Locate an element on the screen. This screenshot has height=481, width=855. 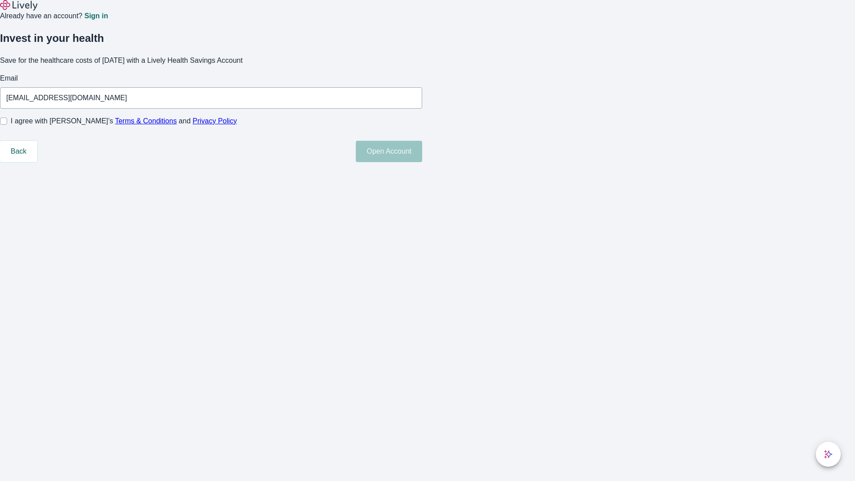
a: Privacy Policy is located at coordinates (215, 121).